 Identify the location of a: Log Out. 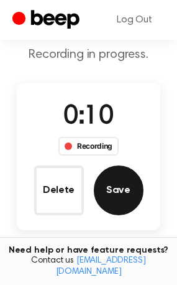
(134, 20).